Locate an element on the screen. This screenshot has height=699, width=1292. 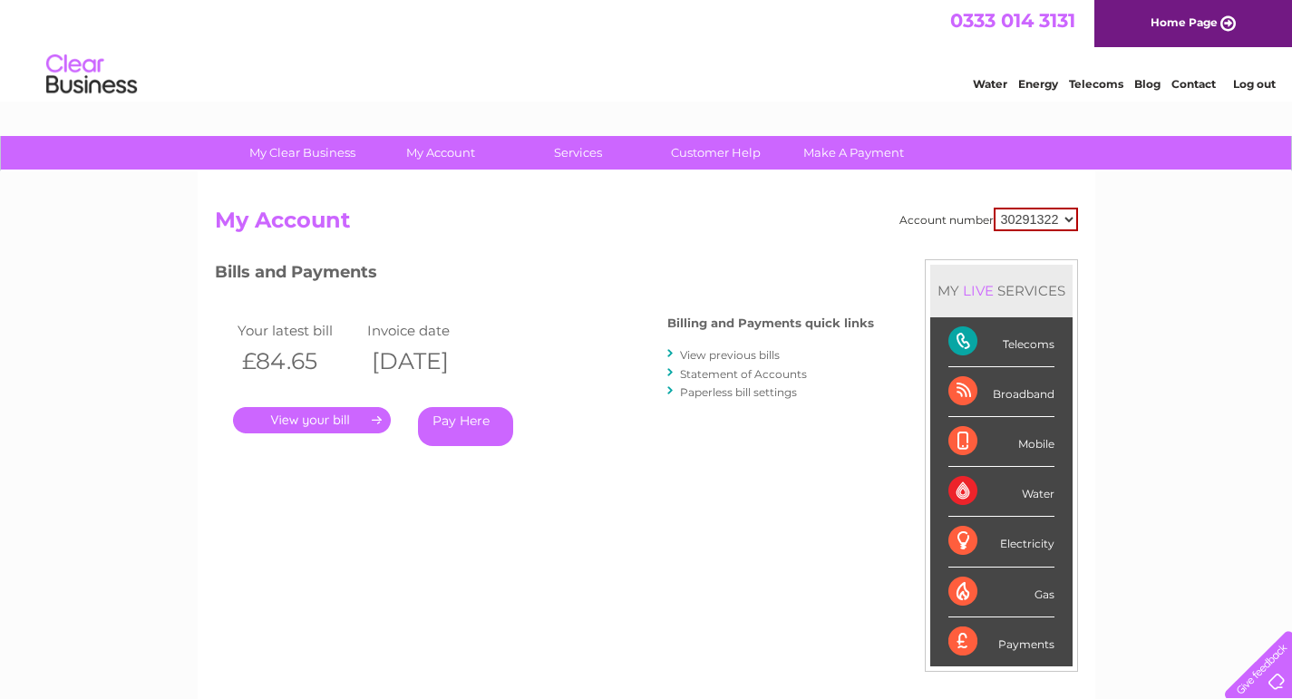
div: Account number is located at coordinates (988, 219).